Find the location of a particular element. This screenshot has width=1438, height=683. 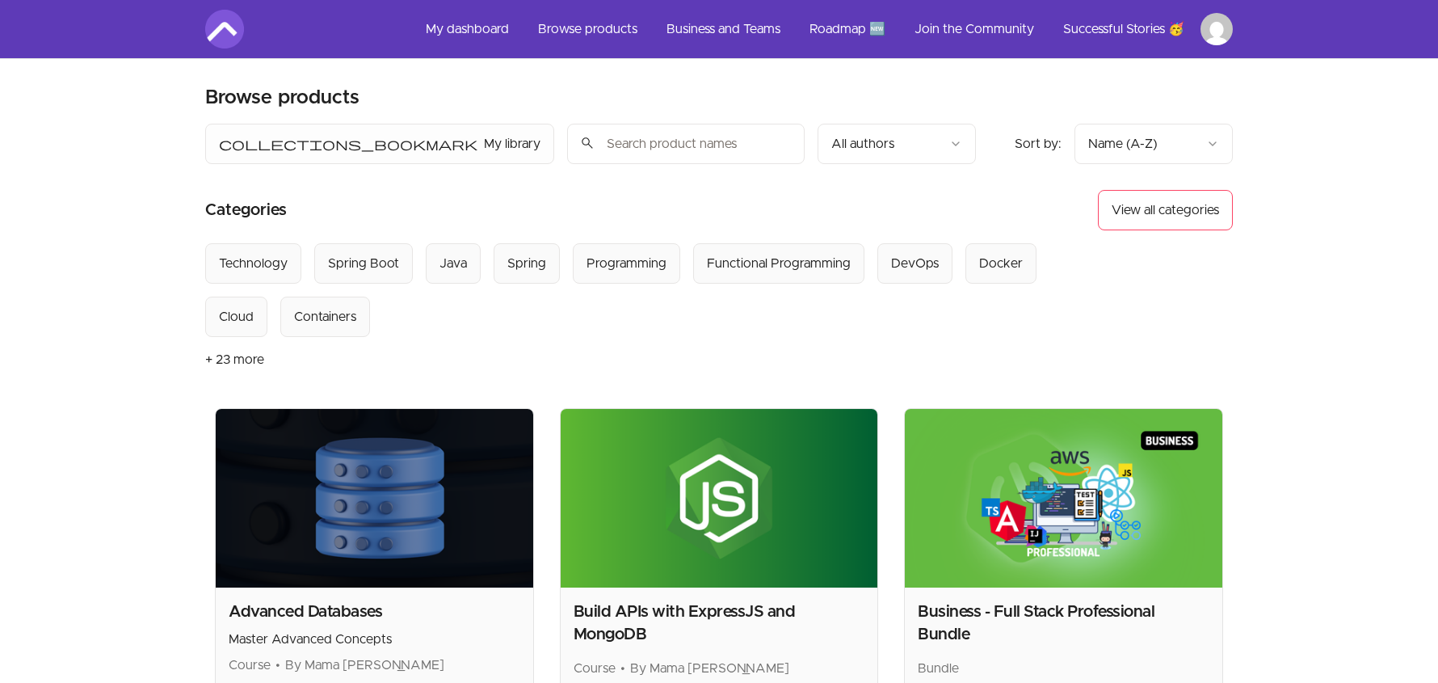

span: Bundle is located at coordinates (938, 668).